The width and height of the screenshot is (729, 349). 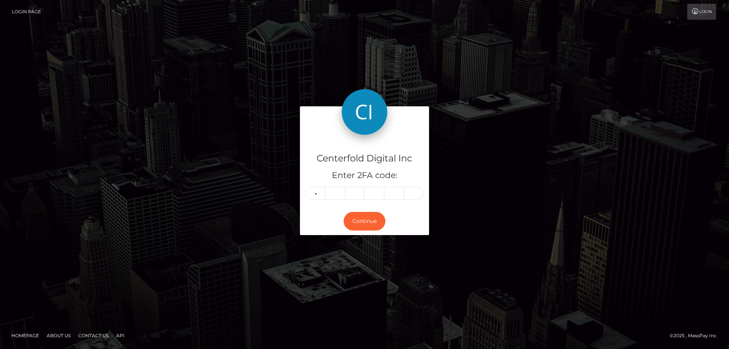 What do you see at coordinates (25, 335) in the screenshot?
I see `a: Homepage` at bounding box center [25, 335].